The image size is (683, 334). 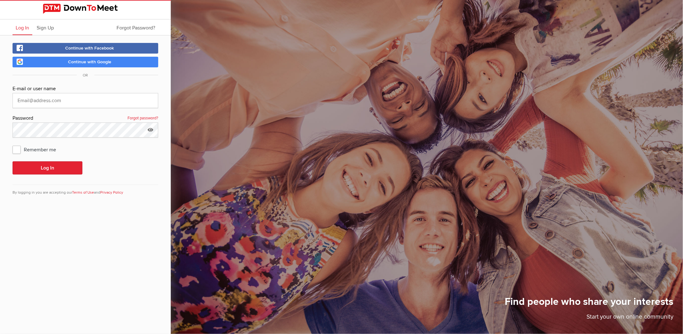 What do you see at coordinates (85, 118) in the screenshot?
I see `div: Password` at bounding box center [85, 118].